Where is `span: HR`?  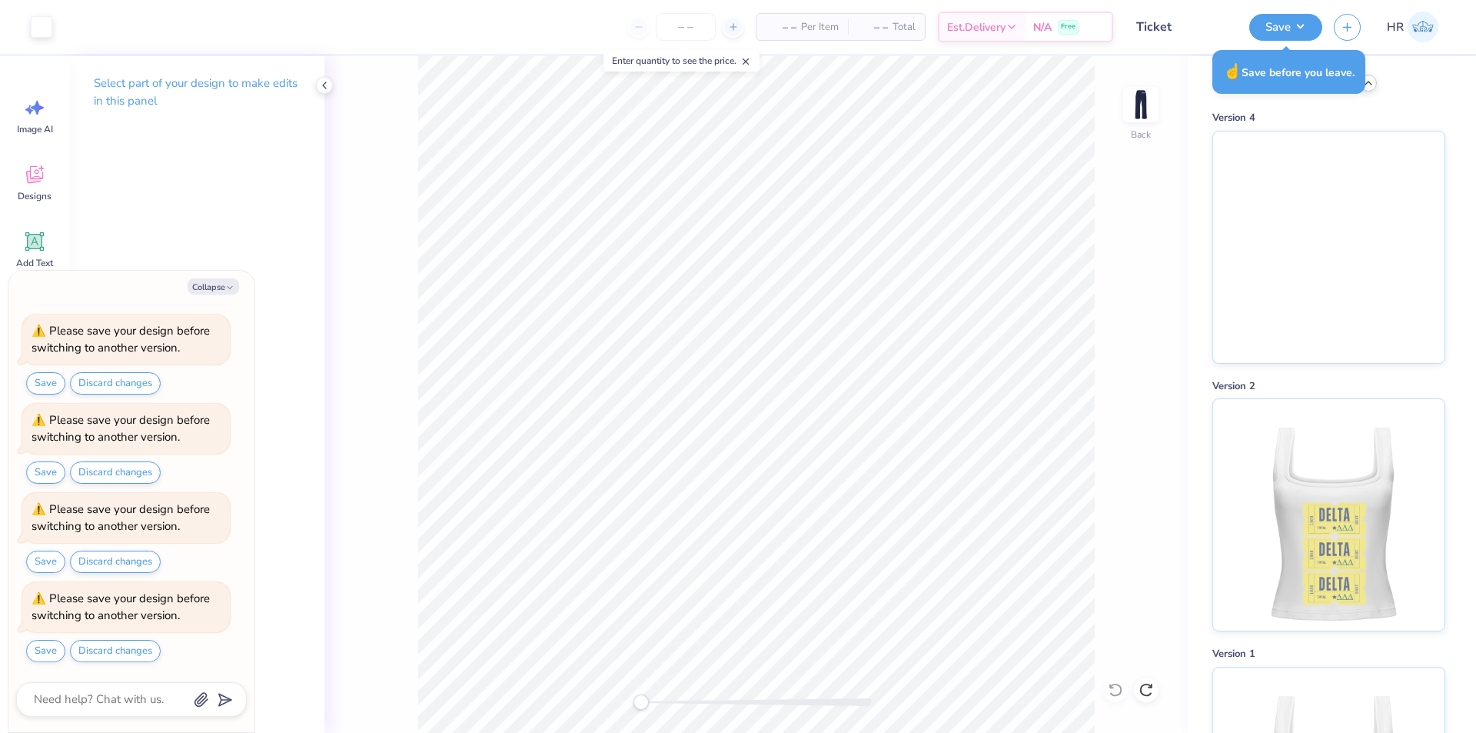
span: HR is located at coordinates (1395, 27).